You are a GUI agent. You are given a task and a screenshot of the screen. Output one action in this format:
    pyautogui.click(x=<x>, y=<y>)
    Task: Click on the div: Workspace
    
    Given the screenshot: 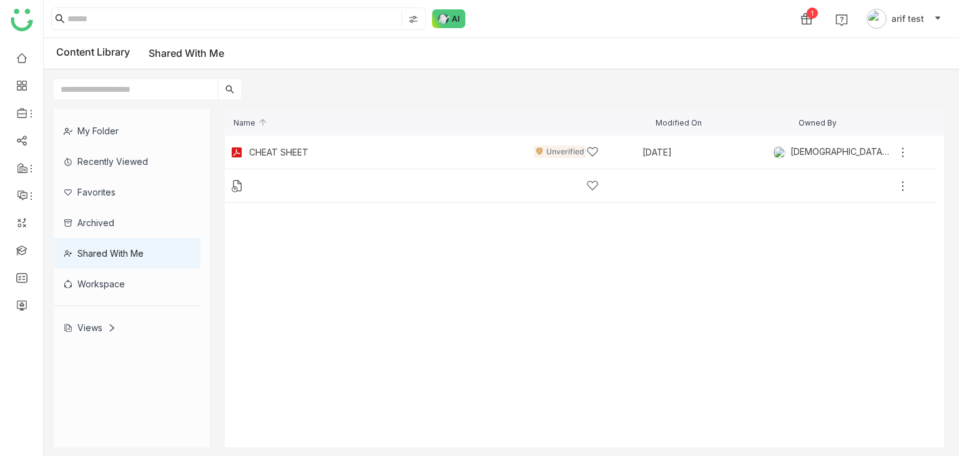 What is the action you would take?
    pyautogui.click(x=127, y=284)
    